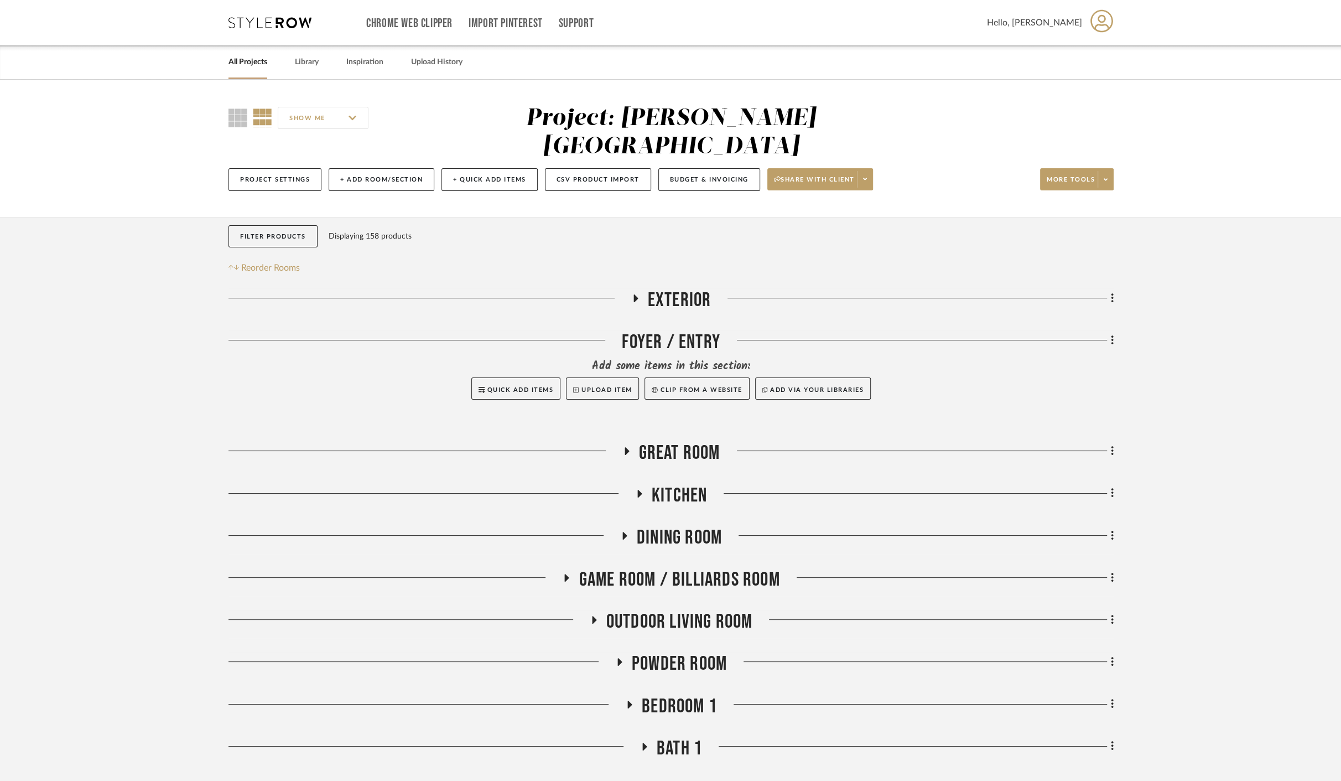 The image size is (1341, 781). What do you see at coordinates (381, 179) in the screenshot?
I see `button: + Add Room/Section` at bounding box center [381, 179].